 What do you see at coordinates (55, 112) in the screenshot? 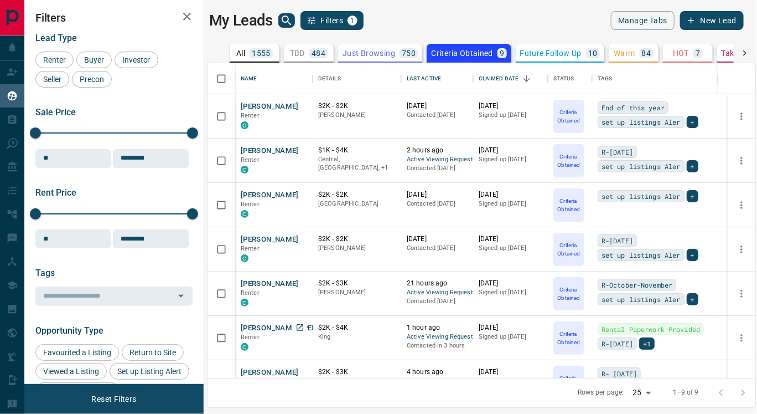
I see `span: Sale Price` at bounding box center [55, 112].